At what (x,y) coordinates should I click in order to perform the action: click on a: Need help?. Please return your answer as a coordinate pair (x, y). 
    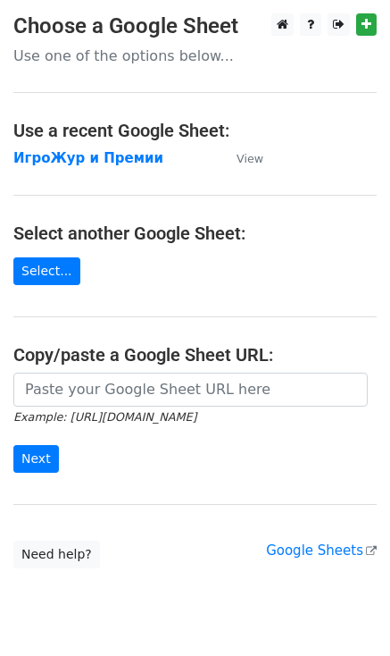
    Looking at the image, I should click on (56, 554).